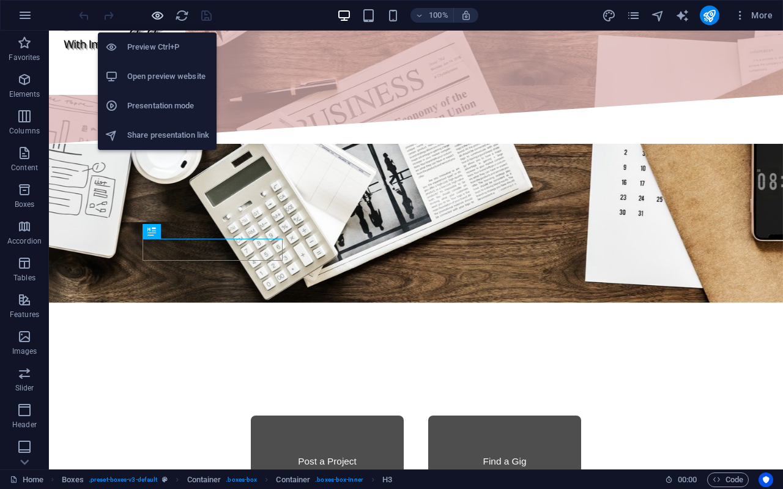 The height and width of the screenshot is (489, 783). Describe the element at coordinates (609, 15) in the screenshot. I see `button: design` at that location.